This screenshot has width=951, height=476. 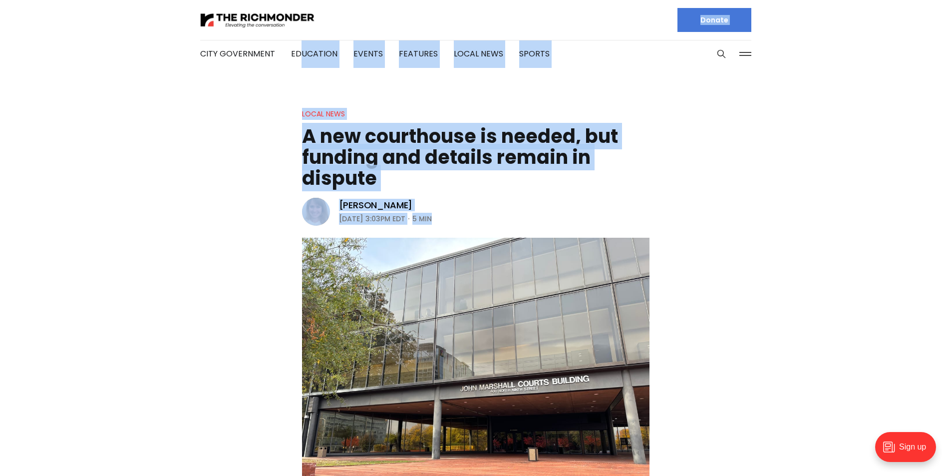 What do you see at coordinates (238, 53) in the screenshot?
I see `a: City Government` at bounding box center [238, 53].